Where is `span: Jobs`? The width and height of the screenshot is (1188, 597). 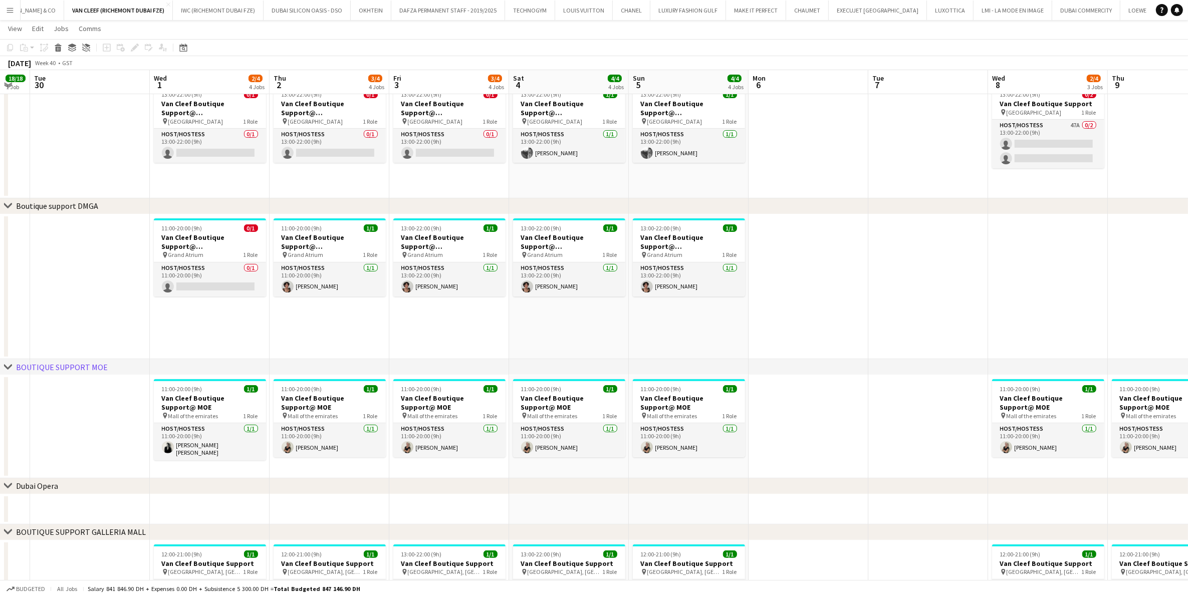 span: Jobs is located at coordinates (61, 29).